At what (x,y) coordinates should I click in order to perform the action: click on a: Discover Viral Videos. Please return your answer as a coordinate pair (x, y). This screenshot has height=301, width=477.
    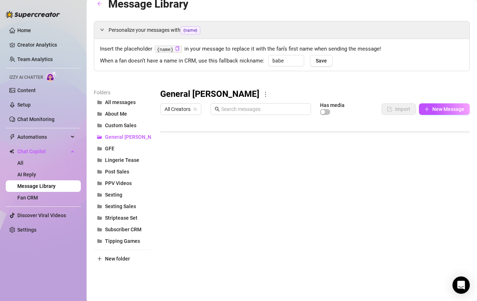
    Looking at the image, I should click on (41, 215).